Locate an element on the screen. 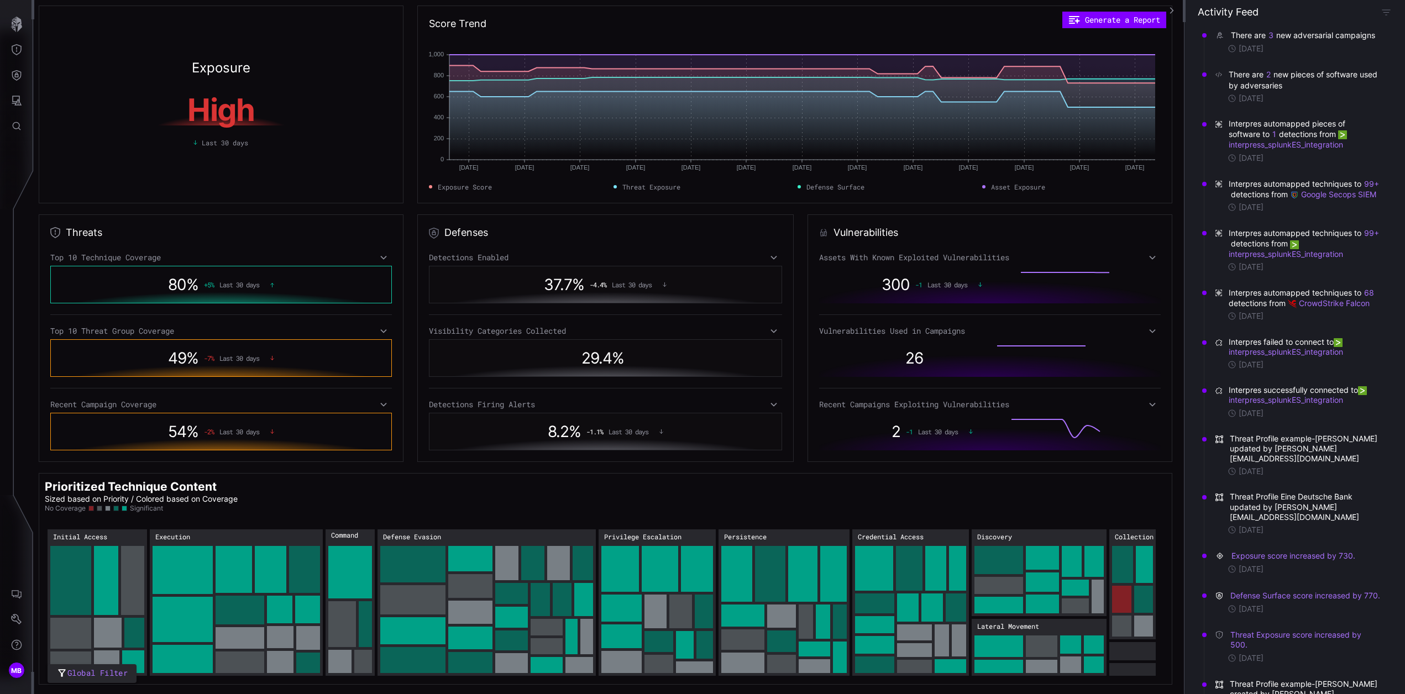 The image size is (1405, 694). rect: Lateral Movement → Lateral Movement:Windows Remote Management: 20 is located at coordinates (1070, 644).